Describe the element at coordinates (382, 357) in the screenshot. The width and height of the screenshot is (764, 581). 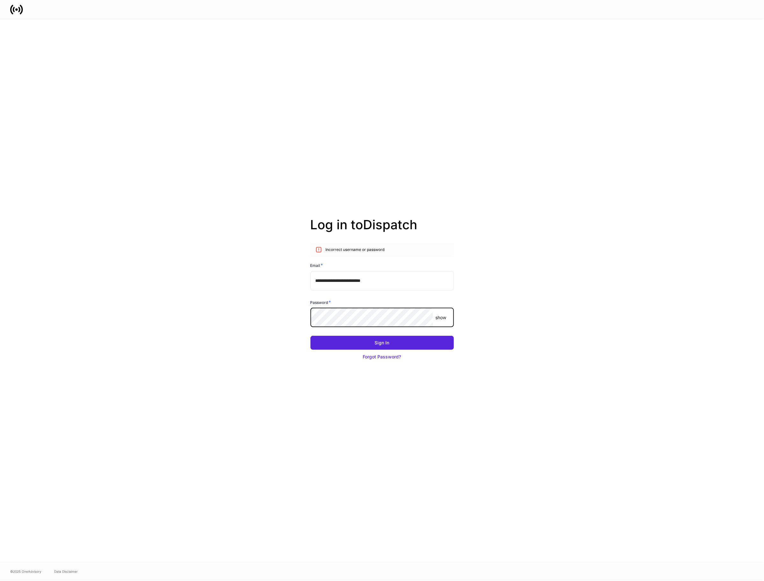
I see `button: Forgot Password?` at that location.